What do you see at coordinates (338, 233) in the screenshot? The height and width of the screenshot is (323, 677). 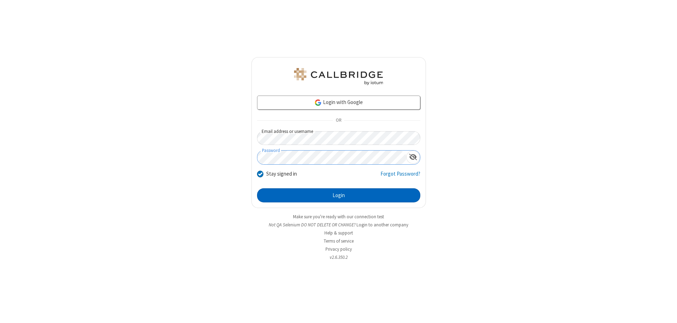 I see `a: Help & support` at bounding box center [338, 233].